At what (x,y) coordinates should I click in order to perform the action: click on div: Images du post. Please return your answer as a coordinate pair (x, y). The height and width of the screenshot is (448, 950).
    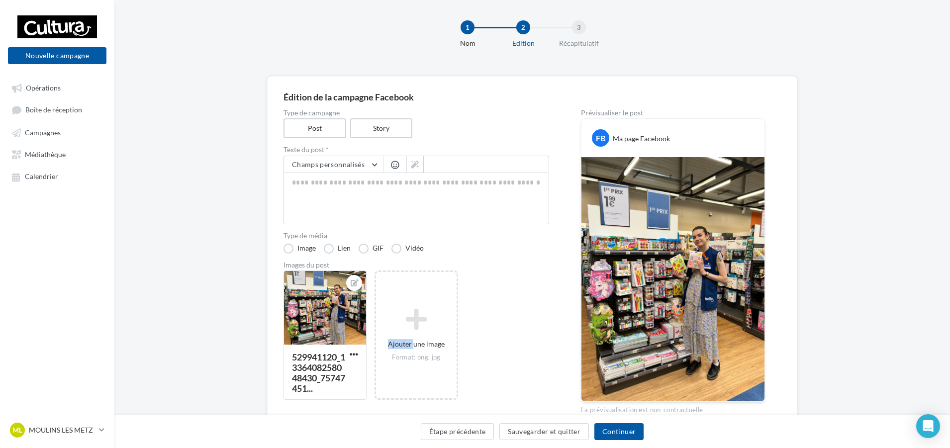
    Looking at the image, I should click on (416, 265).